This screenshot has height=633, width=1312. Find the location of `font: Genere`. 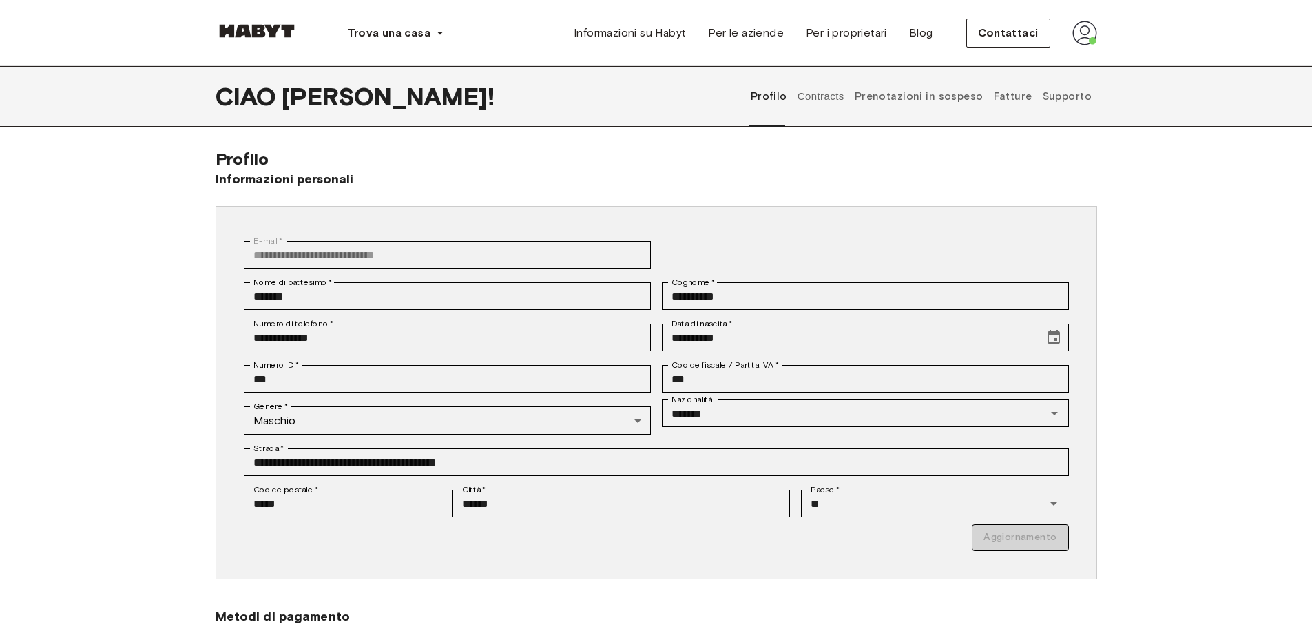

font: Genere is located at coordinates (268, 406).